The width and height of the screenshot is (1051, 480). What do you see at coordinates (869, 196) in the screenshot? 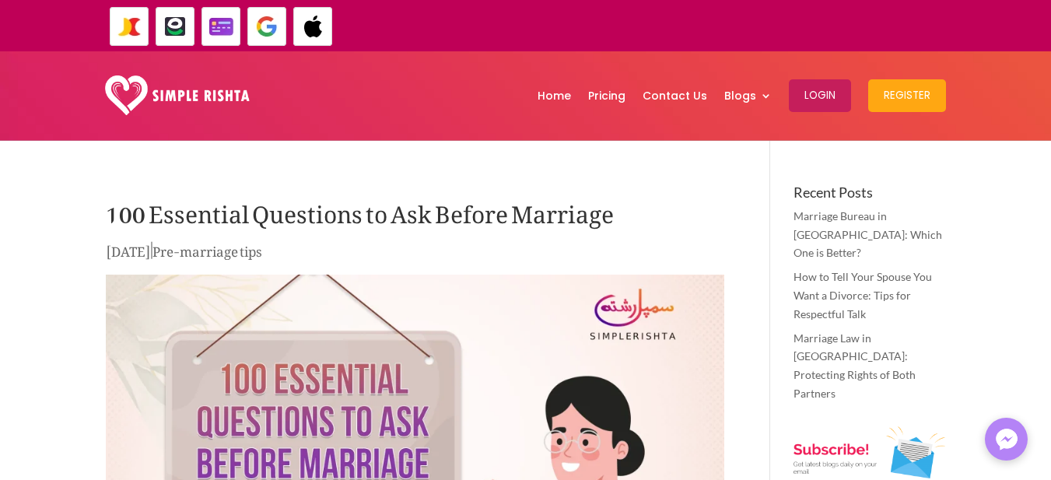
I see `h4: Recent Posts` at bounding box center [869, 196].